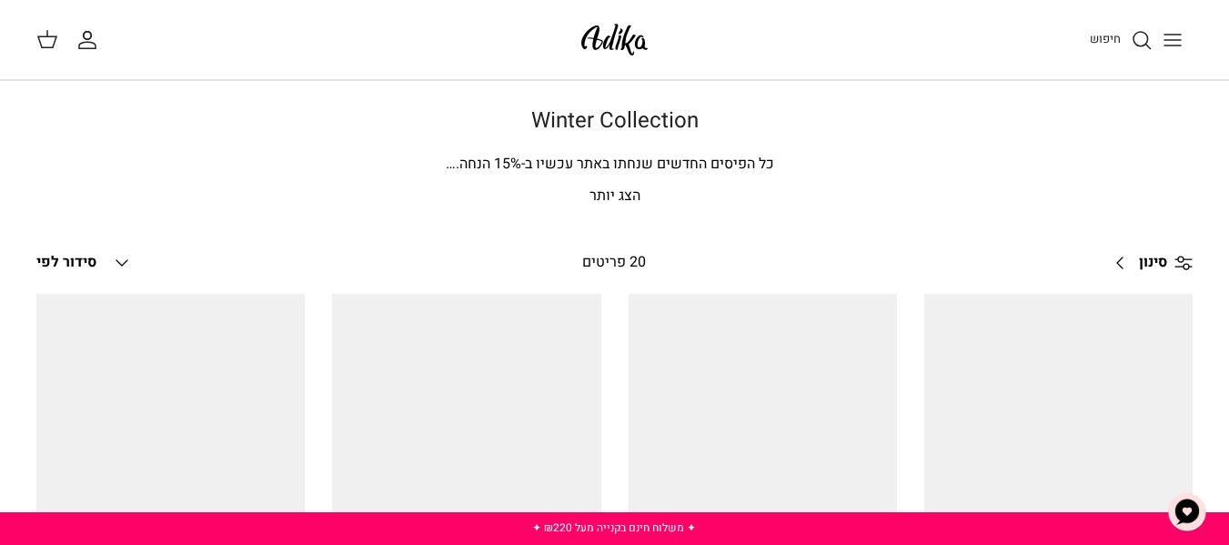  I want to click on span: סידור לפי, so click(66, 262).